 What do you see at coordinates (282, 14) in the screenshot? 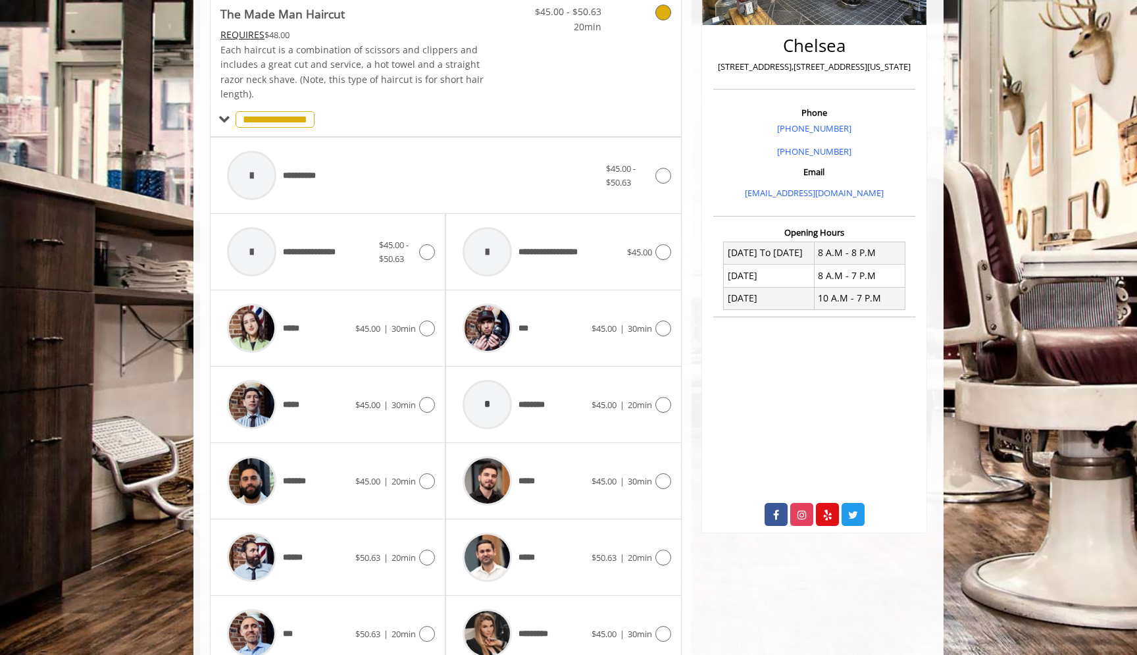
I see `b: The Made Man Haircut` at bounding box center [282, 14].